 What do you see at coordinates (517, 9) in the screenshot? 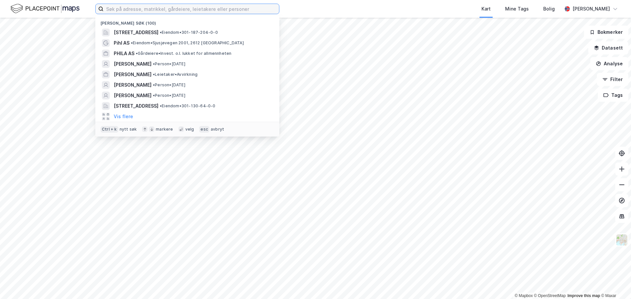
I see `div: Mine Tags` at bounding box center [517, 9].